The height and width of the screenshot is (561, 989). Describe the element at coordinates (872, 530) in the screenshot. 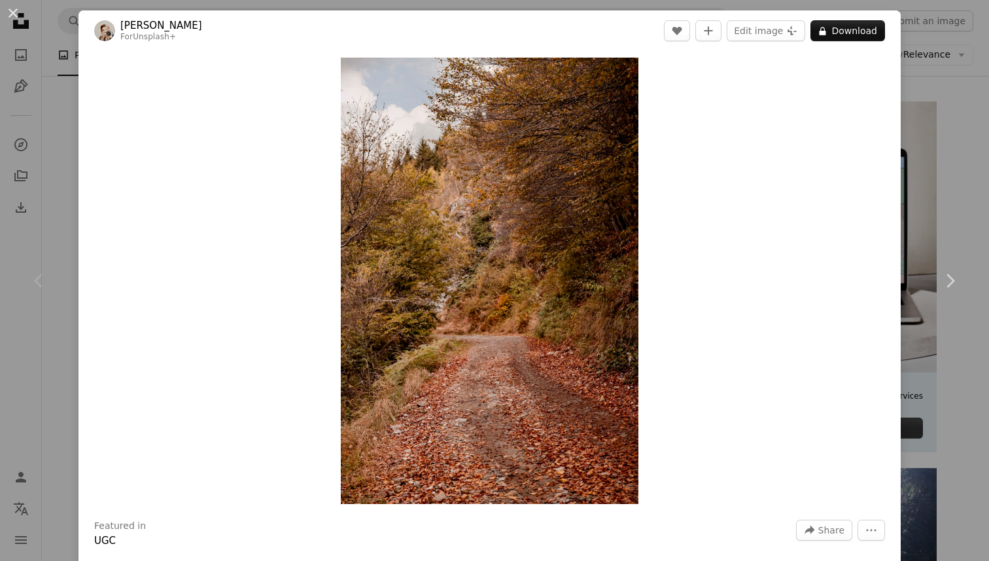

I see `button: More Actions` at that location.